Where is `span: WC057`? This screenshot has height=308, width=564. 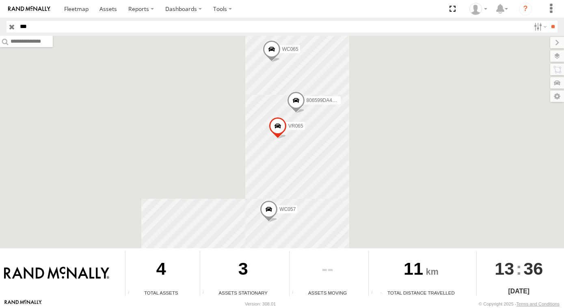 span: WC057 is located at coordinates (288, 209).